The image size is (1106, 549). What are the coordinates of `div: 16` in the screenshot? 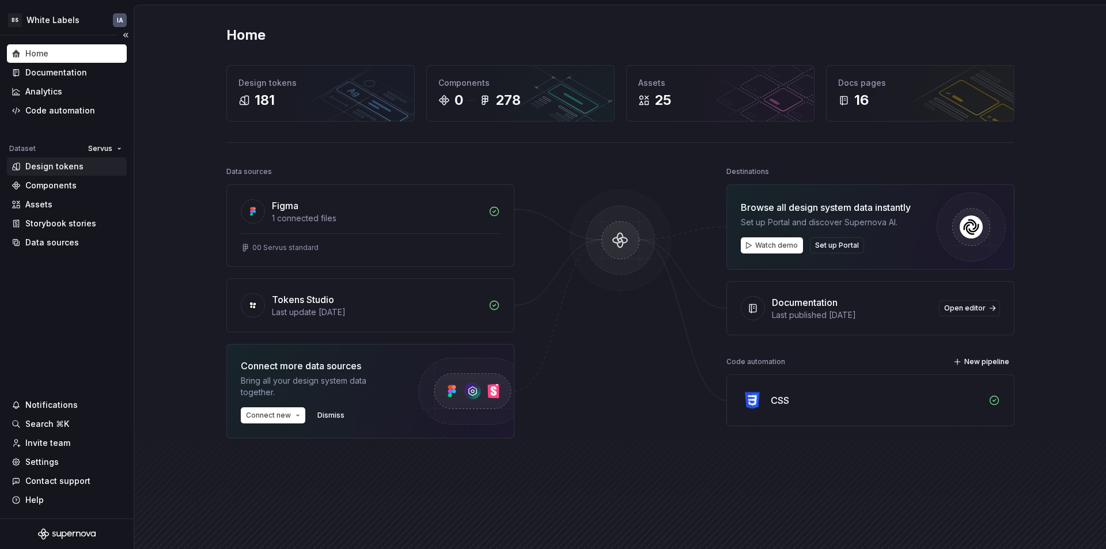 It's located at (862, 100).